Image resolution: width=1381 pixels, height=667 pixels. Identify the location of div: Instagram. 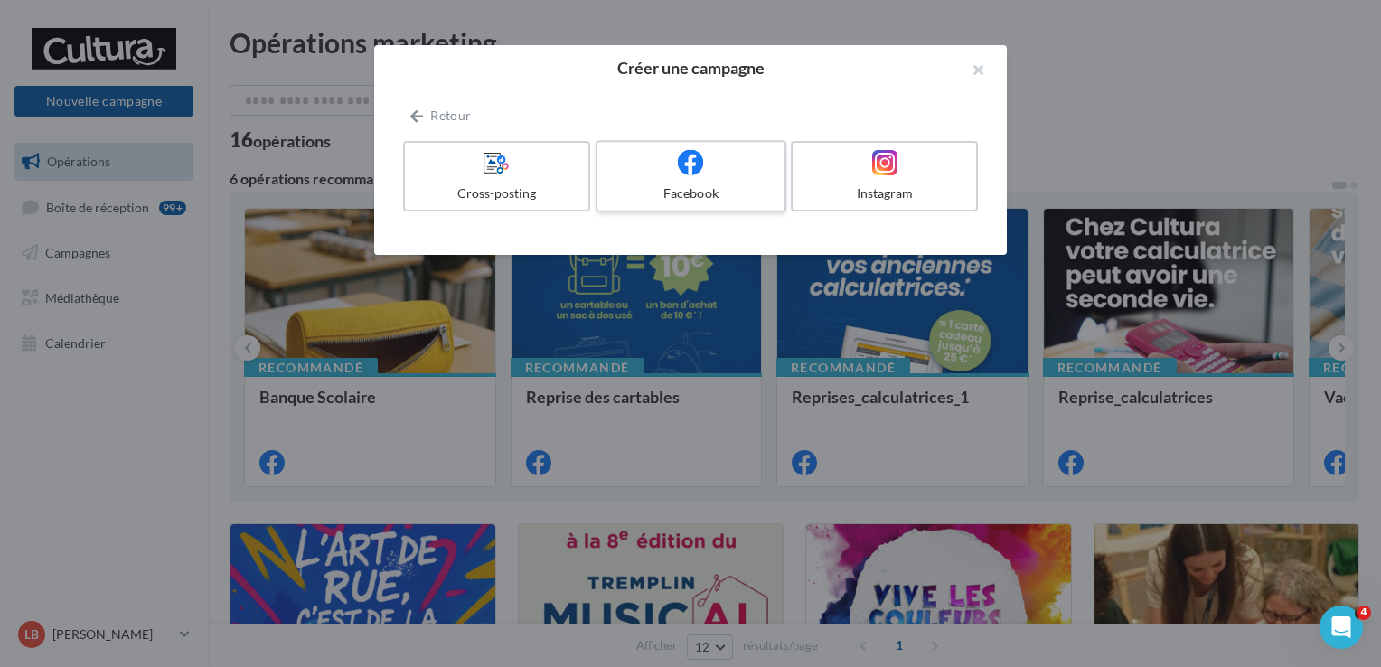
(884, 193).